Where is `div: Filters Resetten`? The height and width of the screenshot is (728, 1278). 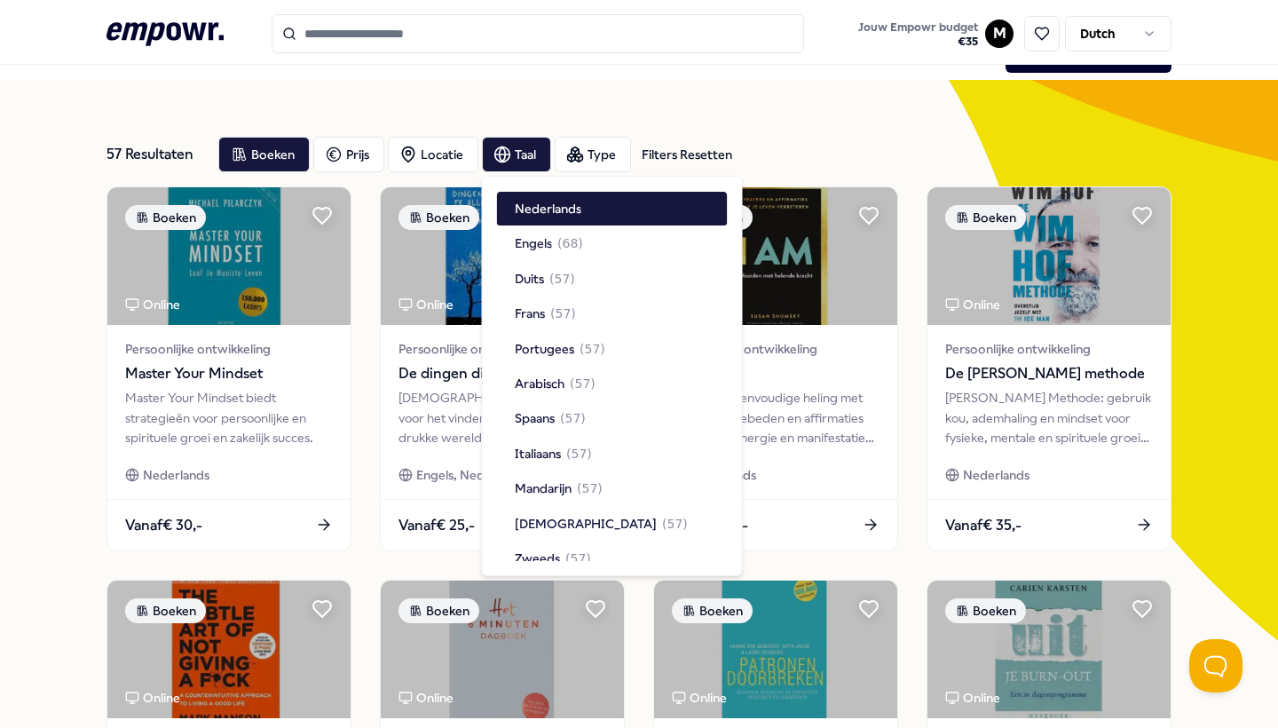
div: Filters Resetten is located at coordinates (687, 154).